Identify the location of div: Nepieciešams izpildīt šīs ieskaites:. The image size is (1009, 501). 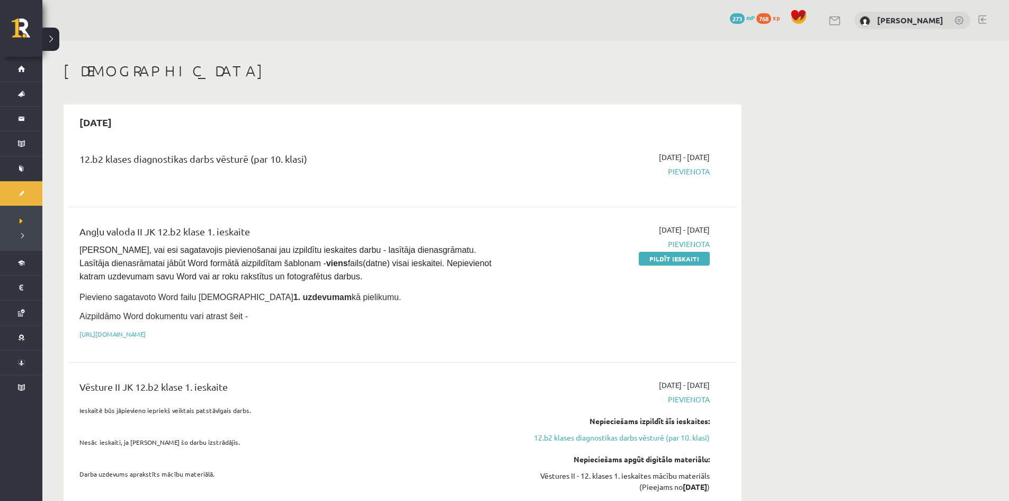
(610, 421).